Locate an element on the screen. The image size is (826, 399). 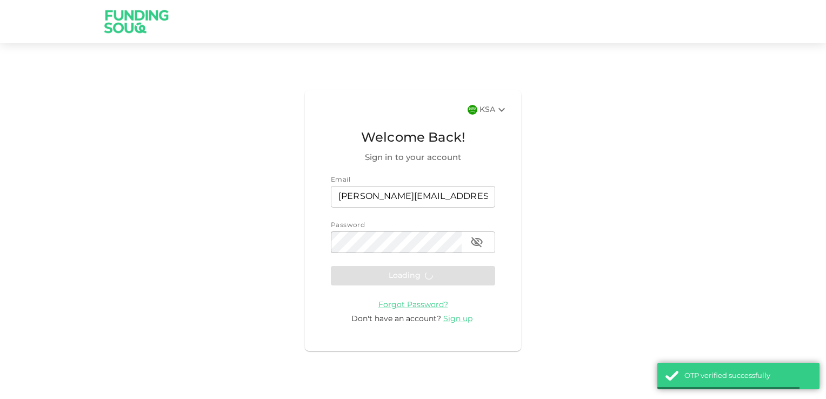
span: Welcome Back! is located at coordinates (413, 138).